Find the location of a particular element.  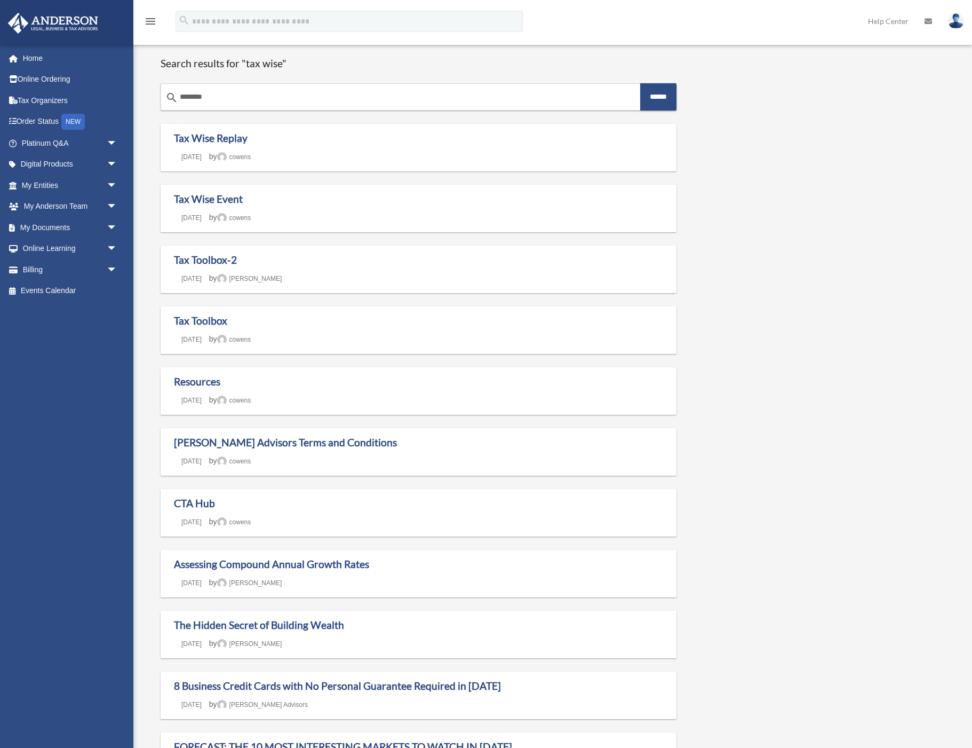

img: Anderson Advisors Platinum Portal is located at coordinates (53, 23).